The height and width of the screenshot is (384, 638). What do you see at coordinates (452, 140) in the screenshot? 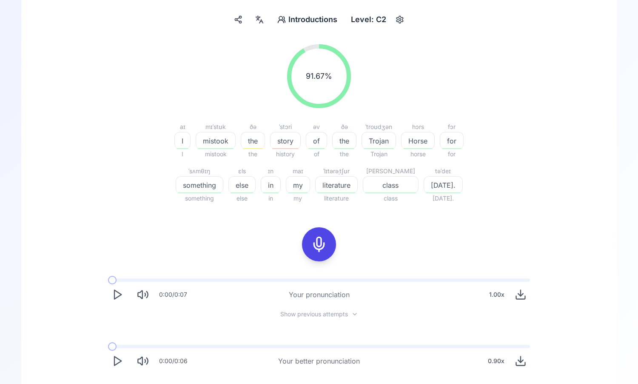
I see `button: for` at bounding box center [452, 140].